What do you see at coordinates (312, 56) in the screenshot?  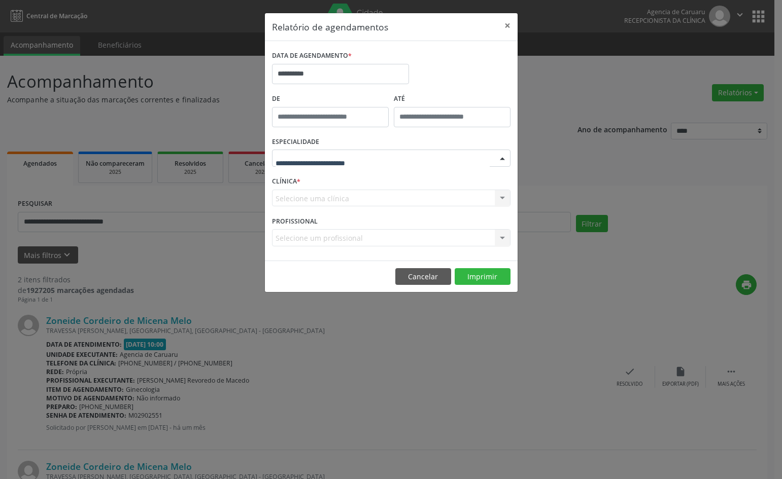 I see `label: DATA DE AGENDAMENTO` at bounding box center [312, 56].